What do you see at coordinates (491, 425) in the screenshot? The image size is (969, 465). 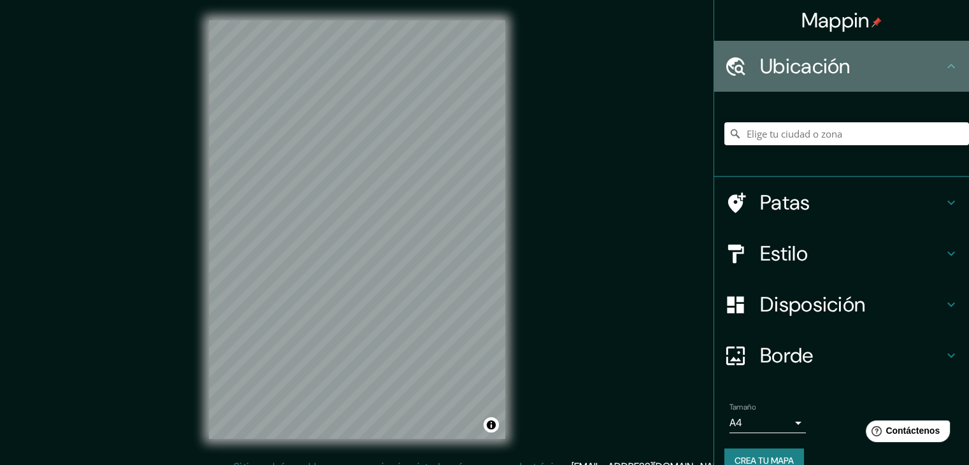 I see `button: Activar o desactivar atribución` at bounding box center [491, 425].